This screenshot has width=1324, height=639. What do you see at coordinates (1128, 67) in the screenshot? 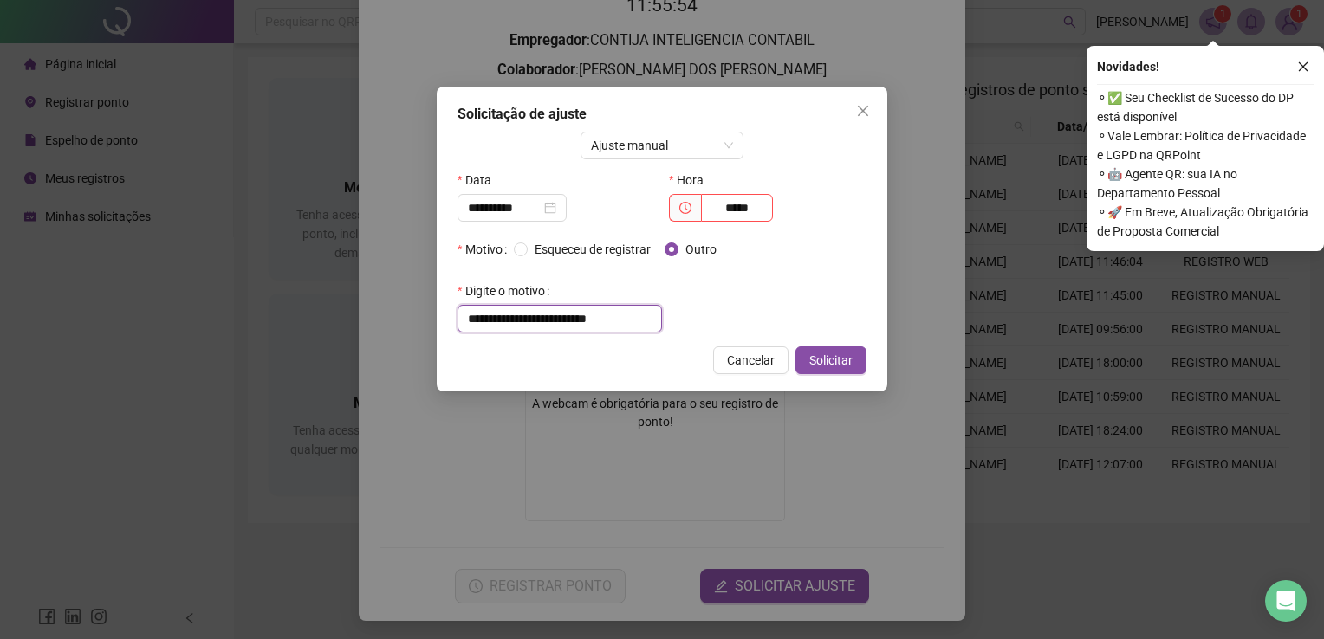
I see `span: Novidades !` at bounding box center [1128, 67].